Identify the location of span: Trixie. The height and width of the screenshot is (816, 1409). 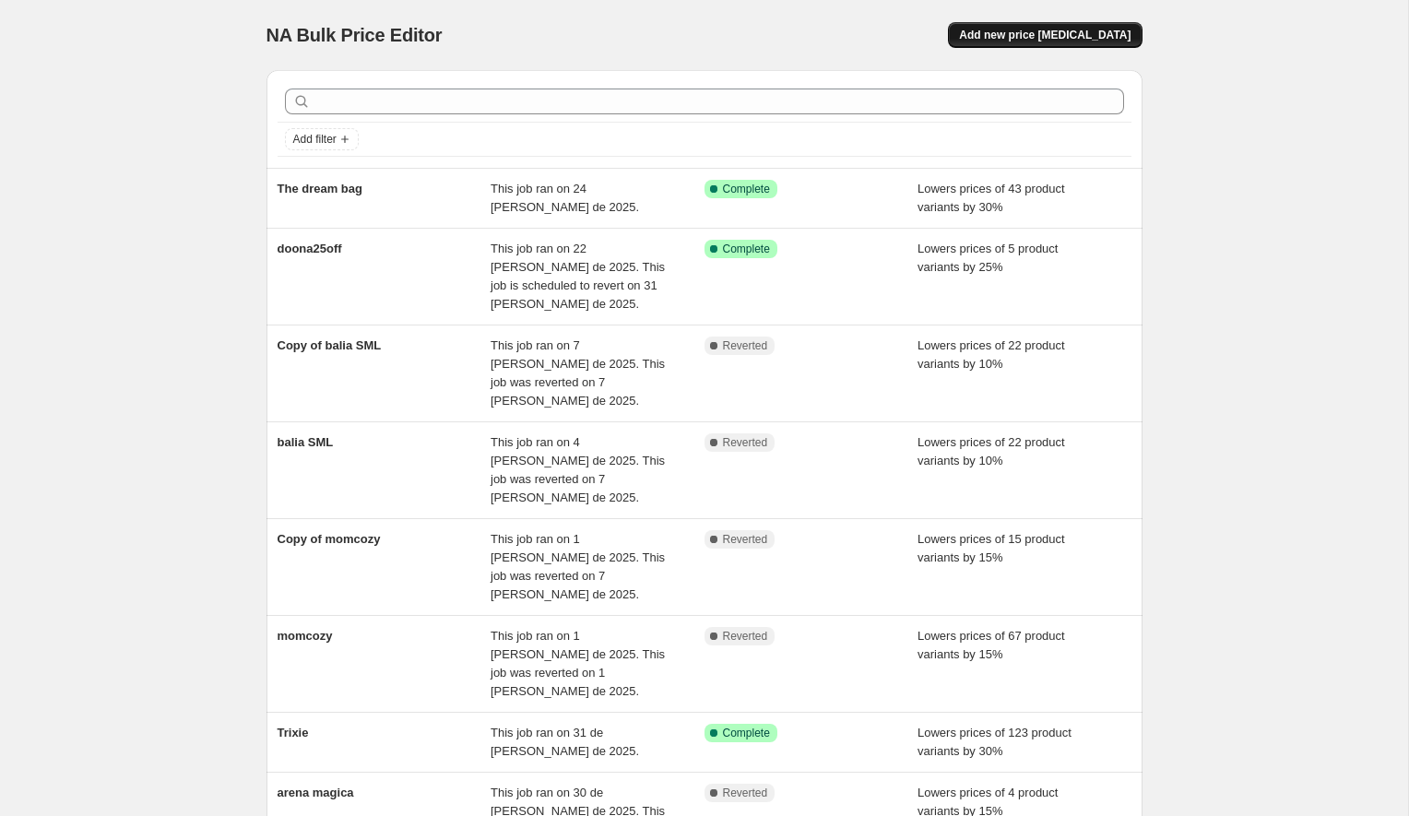
(293, 732).